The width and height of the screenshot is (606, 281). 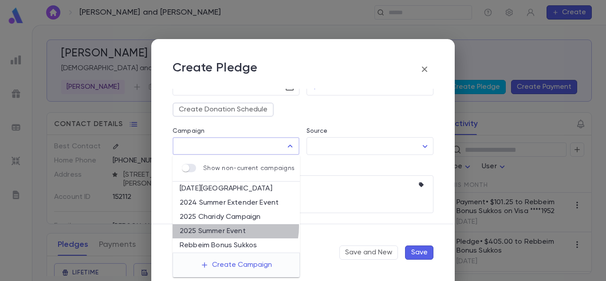 What do you see at coordinates (419, 252) in the screenshot?
I see `button: Save` at bounding box center [419, 252].